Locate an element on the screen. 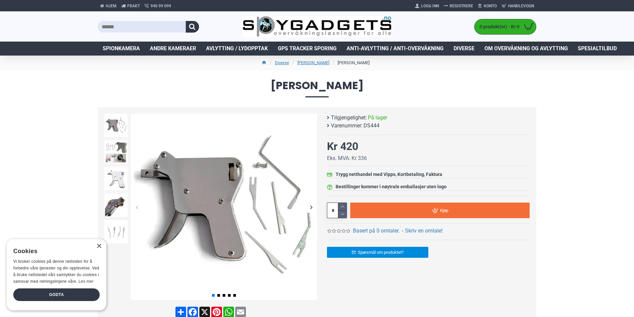  a: Basert på 0 omtaler. is located at coordinates (376, 231).